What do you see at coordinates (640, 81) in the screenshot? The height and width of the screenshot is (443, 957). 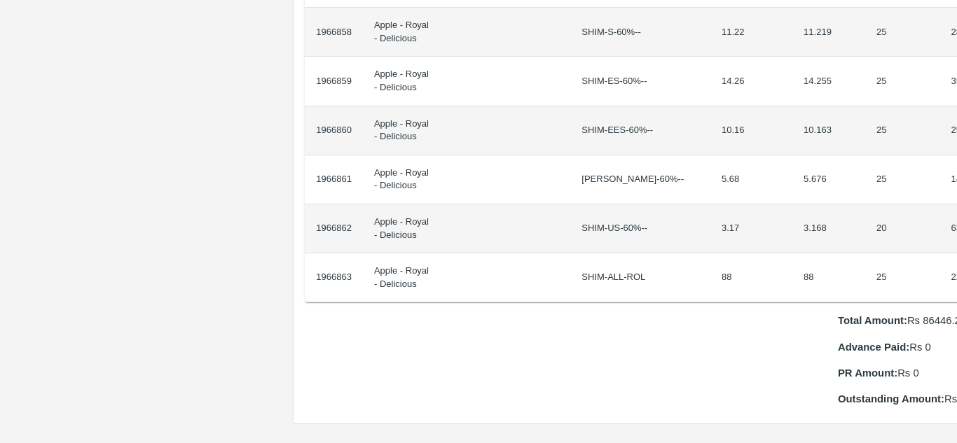 I see `td: SHIM-ES-60%--` at bounding box center [640, 81].